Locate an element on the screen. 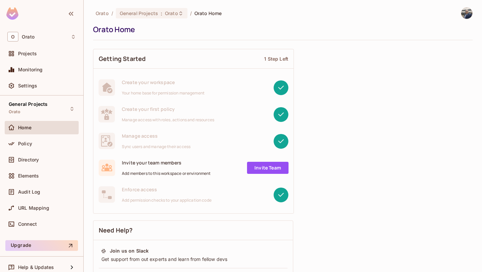 The width and height of the screenshot is (482, 272). div: 1 Step Left is located at coordinates (276, 59).